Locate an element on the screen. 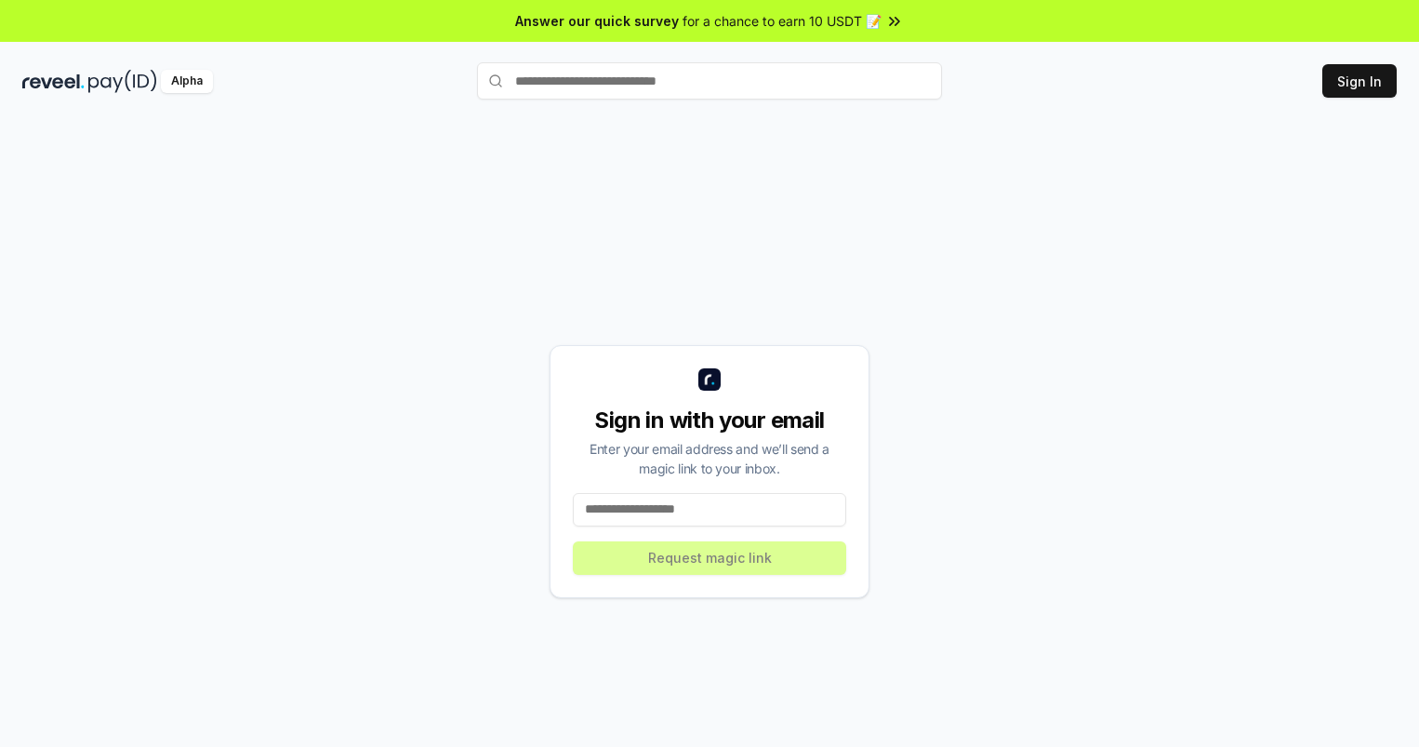  img: pay_id is located at coordinates (123, 81).